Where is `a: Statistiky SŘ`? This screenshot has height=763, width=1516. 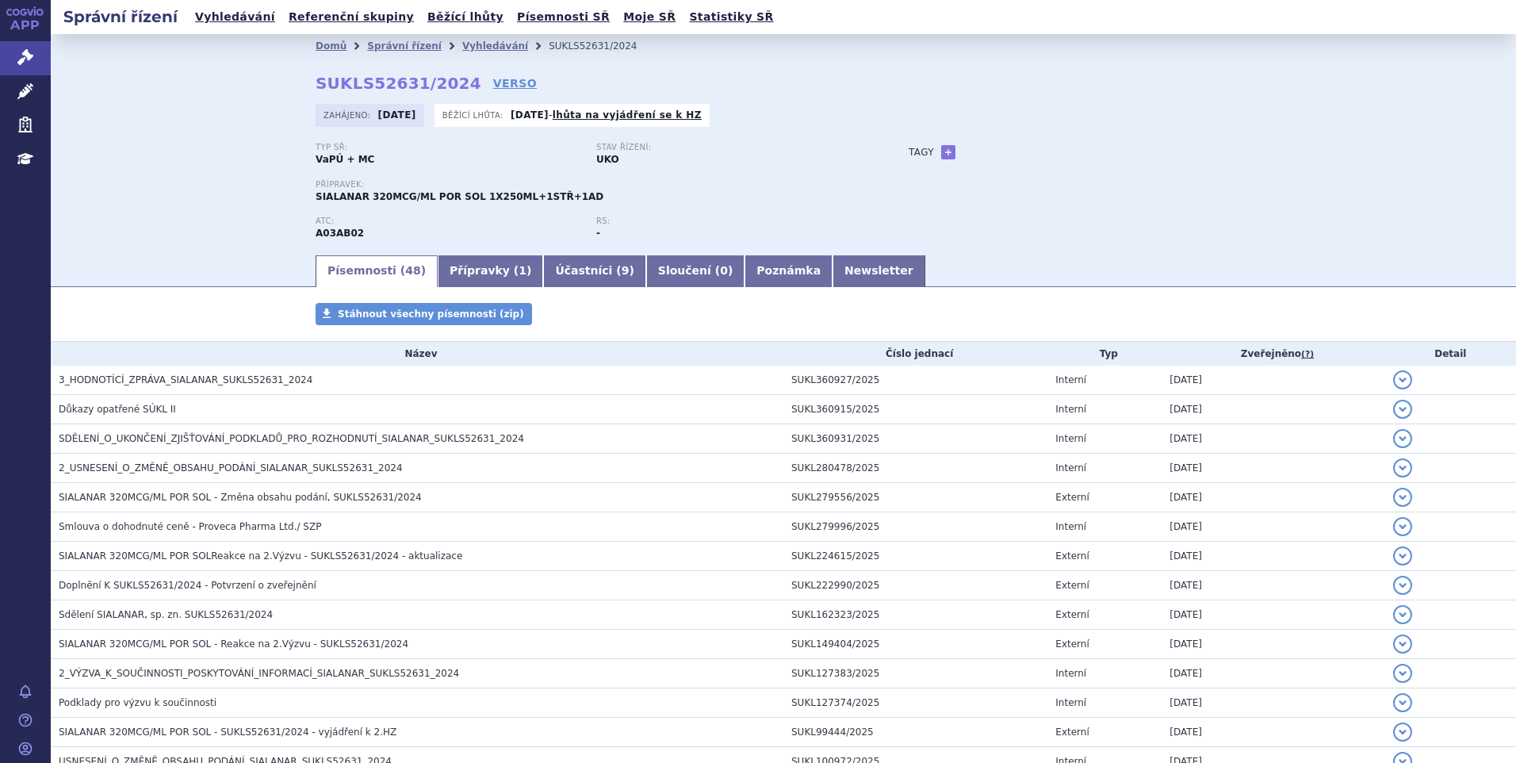 a: Statistiky SŘ is located at coordinates (731, 17).